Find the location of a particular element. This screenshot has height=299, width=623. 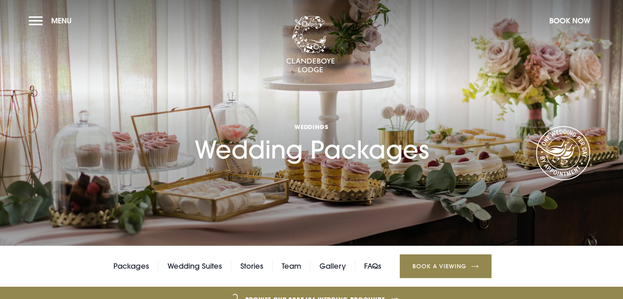

a: Book a Viewing is located at coordinates (446, 266).